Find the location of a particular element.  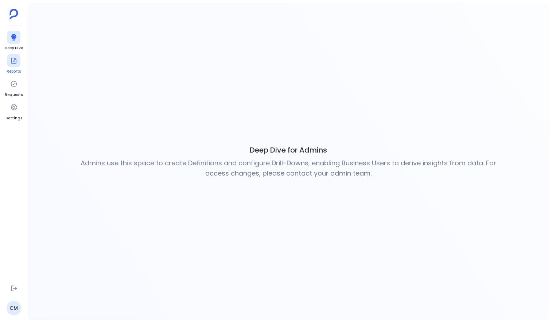

span: Reports is located at coordinates (13, 71).